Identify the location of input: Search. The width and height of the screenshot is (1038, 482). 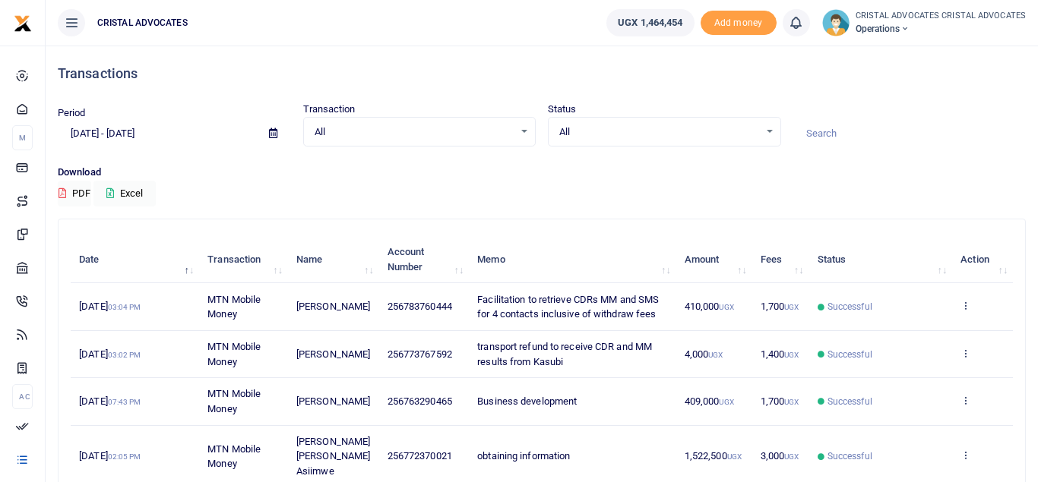
(909, 134).